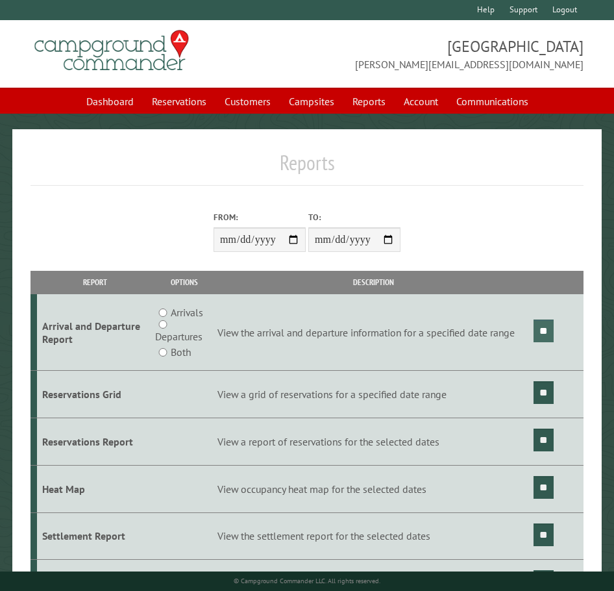 This screenshot has height=591, width=614. I want to click on td: Settlement Report, so click(95, 535).